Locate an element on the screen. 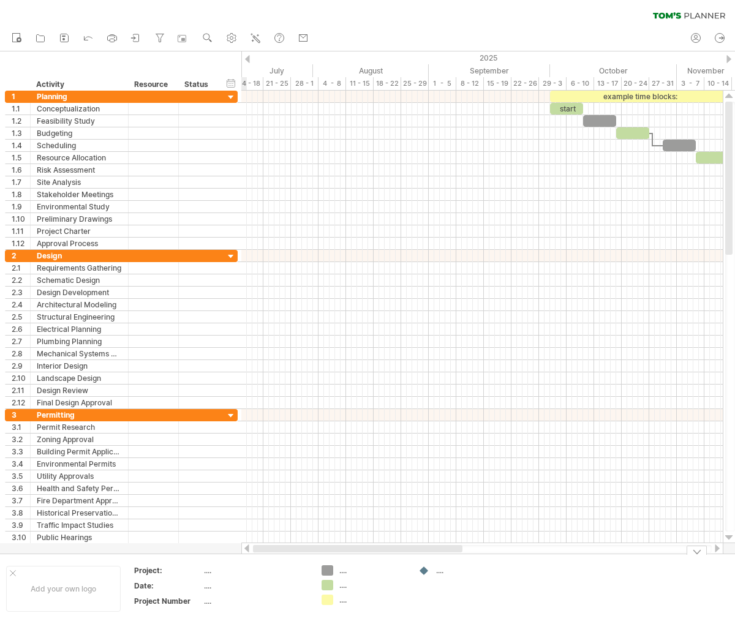 The width and height of the screenshot is (735, 624). div: 29 - 3 is located at coordinates (552, 83).